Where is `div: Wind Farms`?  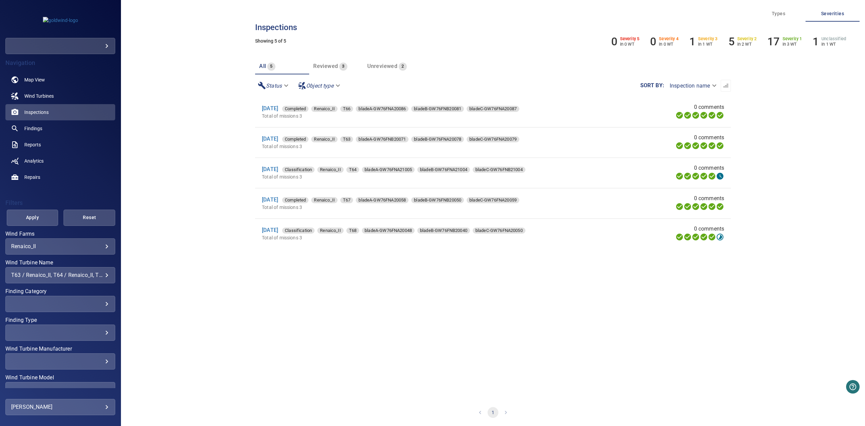
div: Wind Farms is located at coordinates (60, 246).